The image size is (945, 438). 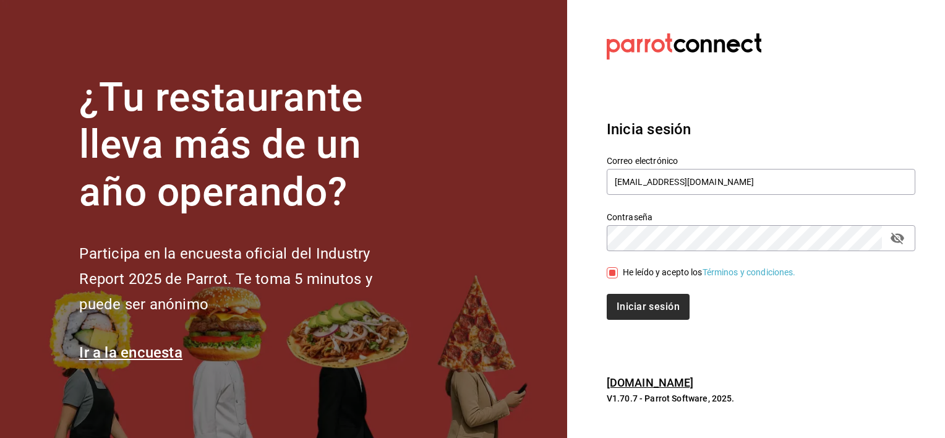 I want to click on button: Iniciar sesión, so click(x=648, y=307).